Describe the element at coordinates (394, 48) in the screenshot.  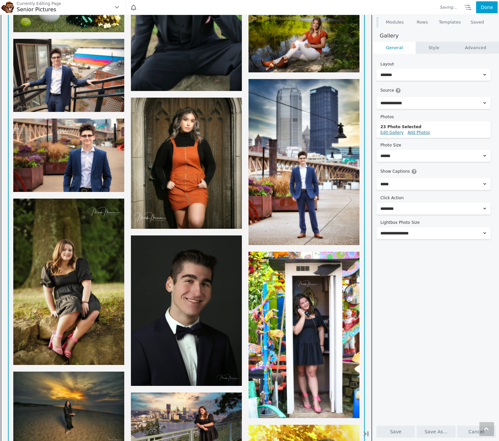
I see `a: General` at that location.